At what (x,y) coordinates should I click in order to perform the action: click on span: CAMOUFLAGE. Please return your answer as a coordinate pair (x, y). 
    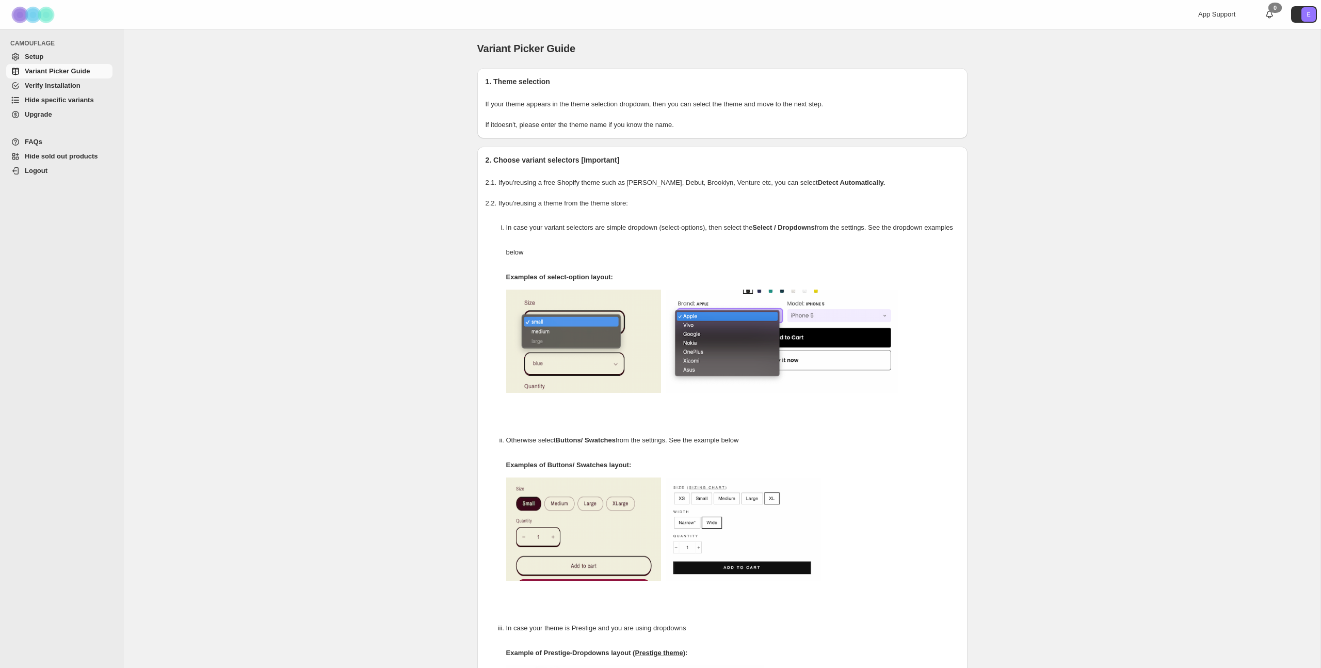
    Looking at the image, I should click on (63, 43).